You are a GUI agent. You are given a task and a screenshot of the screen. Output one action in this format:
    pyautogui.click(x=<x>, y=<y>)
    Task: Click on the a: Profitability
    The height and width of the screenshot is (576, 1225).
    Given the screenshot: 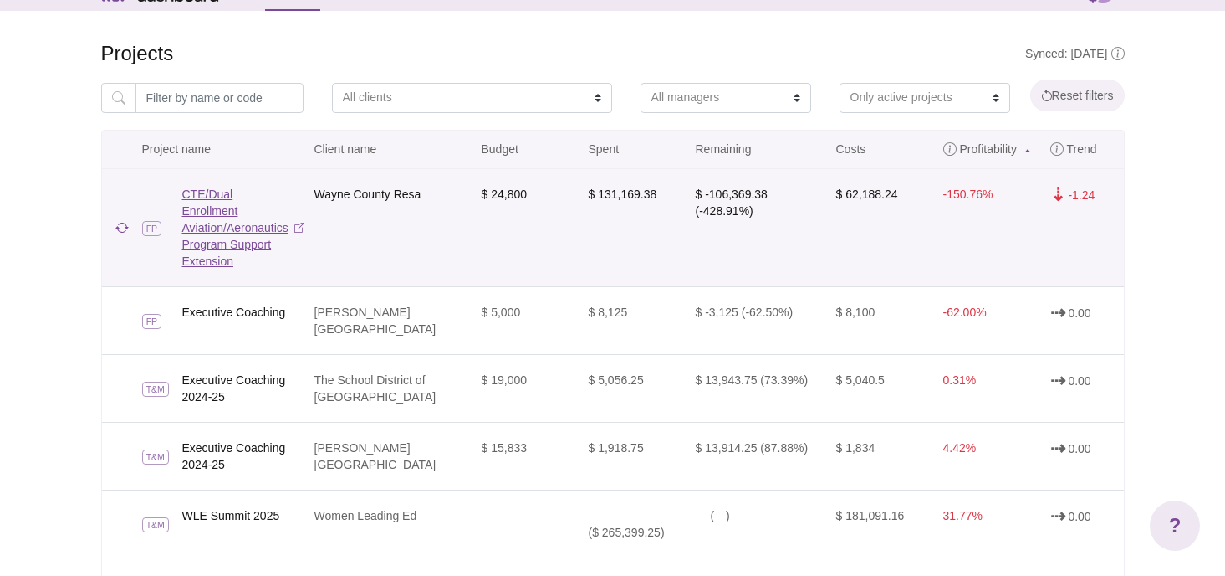 What is the action you would take?
    pyautogui.click(x=987, y=149)
    